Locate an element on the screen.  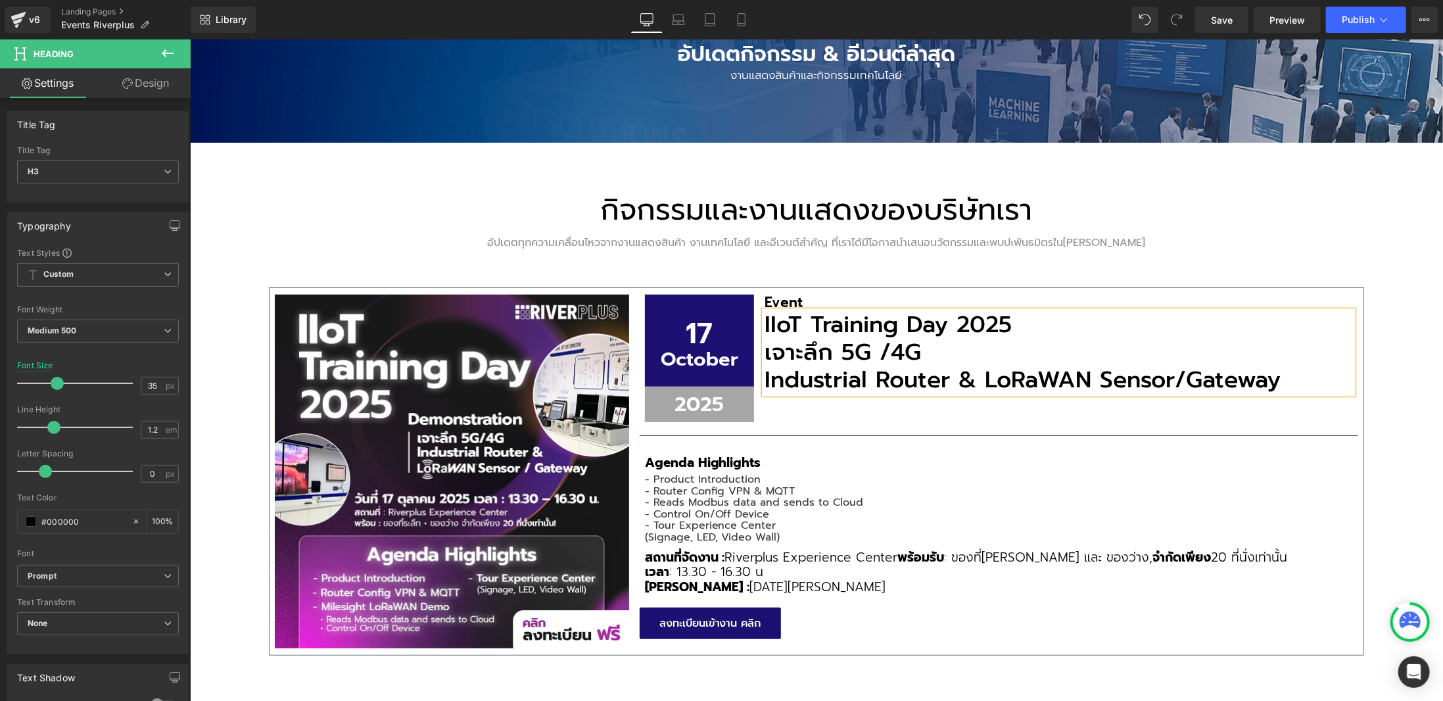
strong: Agenda Highlights is located at coordinates (513, 423).